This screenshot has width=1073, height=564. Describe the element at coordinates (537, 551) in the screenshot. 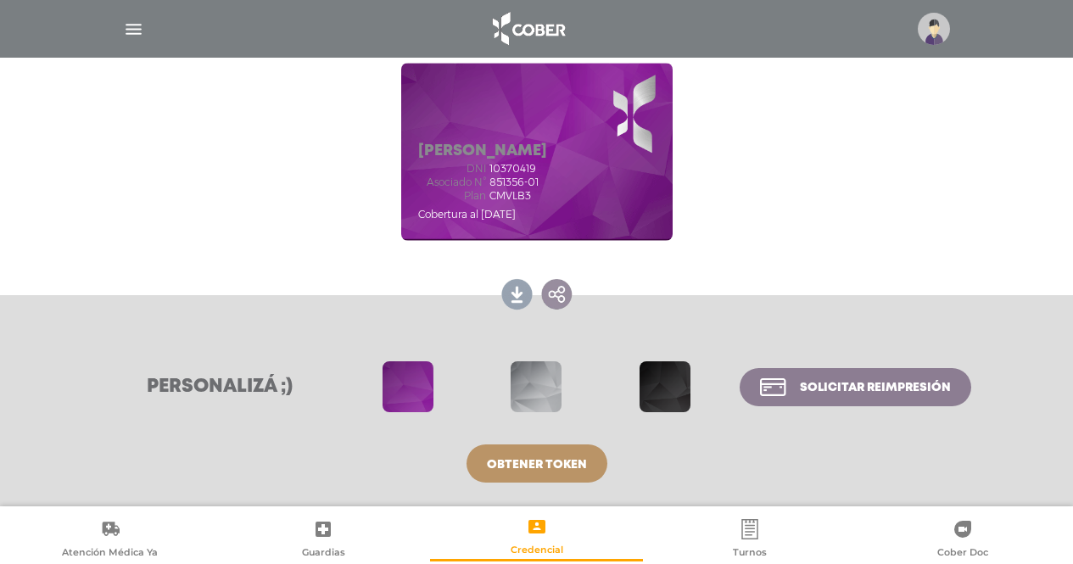

I see `span: Credencial` at that location.